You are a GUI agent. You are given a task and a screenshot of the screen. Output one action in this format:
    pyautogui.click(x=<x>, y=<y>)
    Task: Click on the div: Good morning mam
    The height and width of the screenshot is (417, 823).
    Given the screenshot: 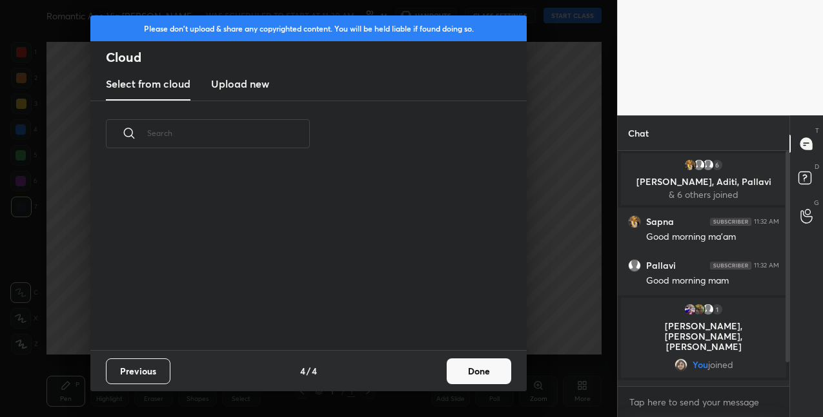 What is the action you would take?
    pyautogui.click(x=712, y=281)
    